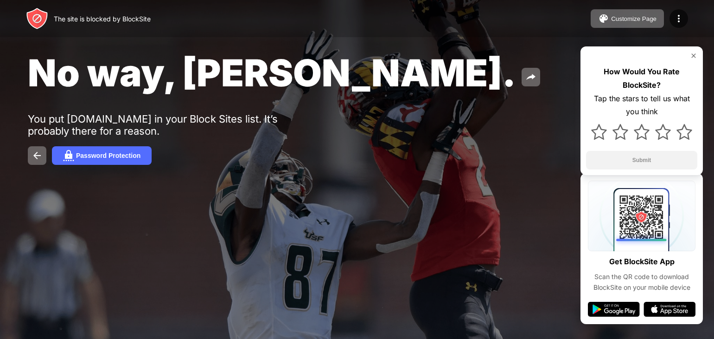 The image size is (714, 339). Describe the element at coordinates (642, 282) in the screenshot. I see `div: Scan the QR code to download BlockSite on your mobile device` at that location.